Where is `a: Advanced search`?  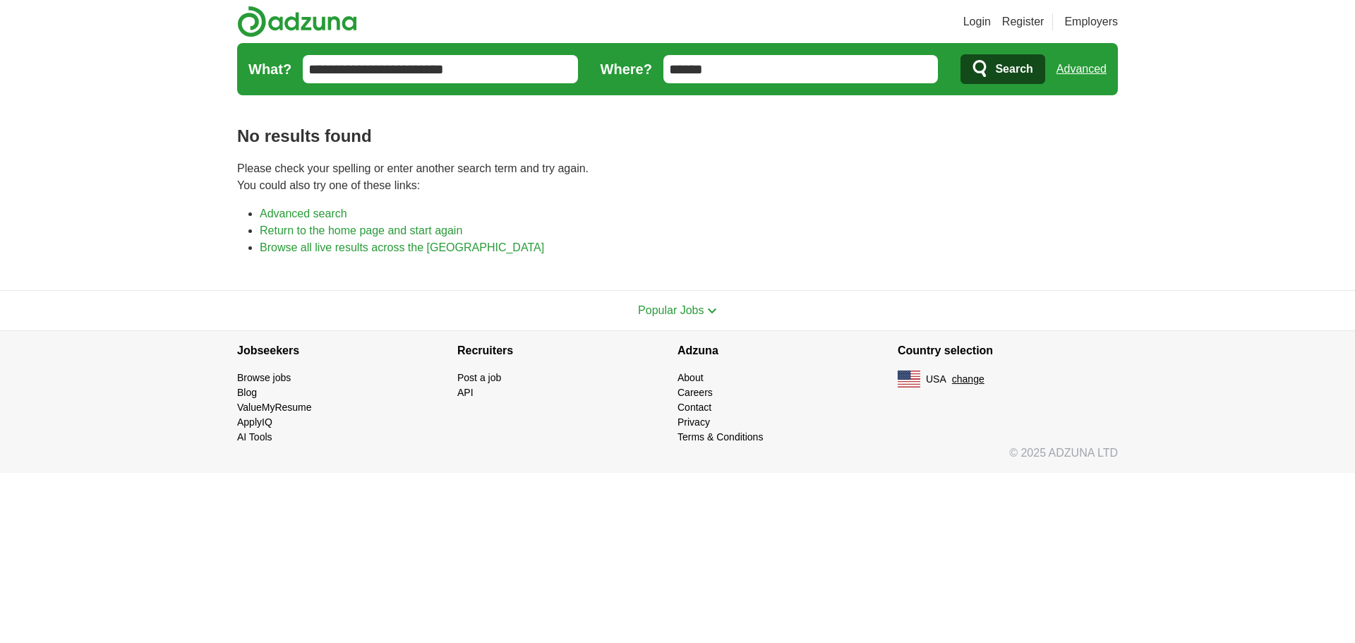 a: Advanced search is located at coordinates (304, 213).